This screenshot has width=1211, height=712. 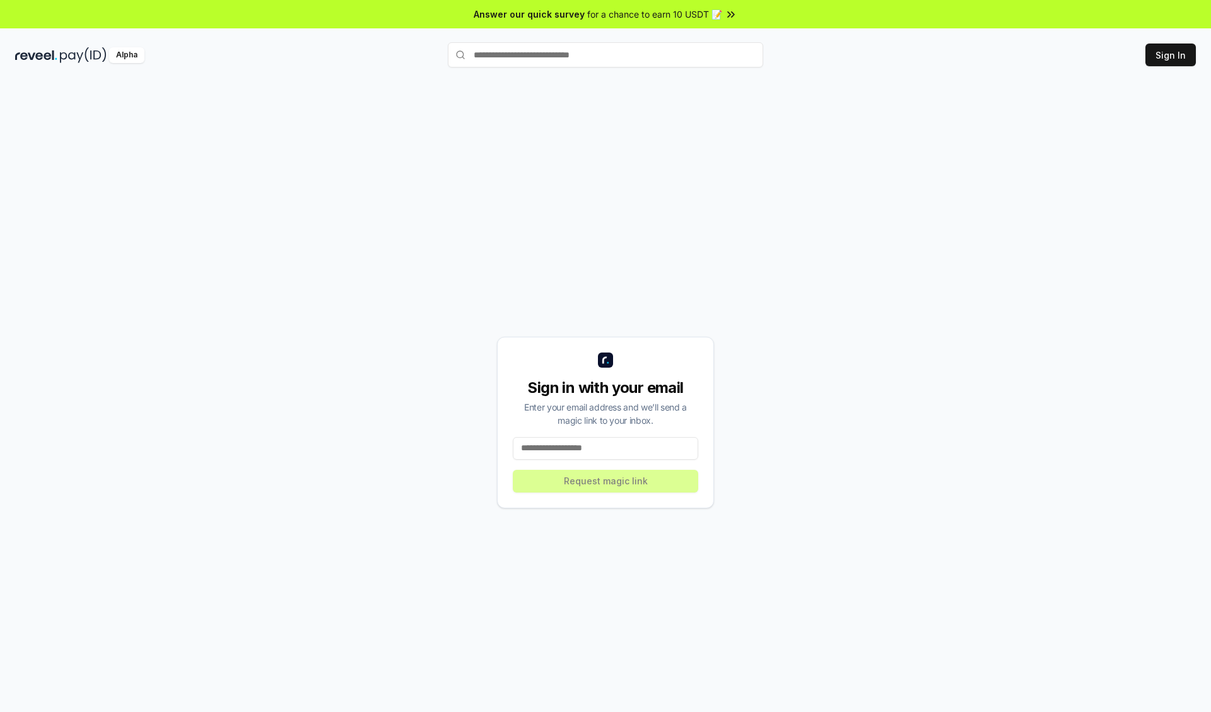 What do you see at coordinates (529, 14) in the screenshot?
I see `span: Answer our quick survey` at bounding box center [529, 14].